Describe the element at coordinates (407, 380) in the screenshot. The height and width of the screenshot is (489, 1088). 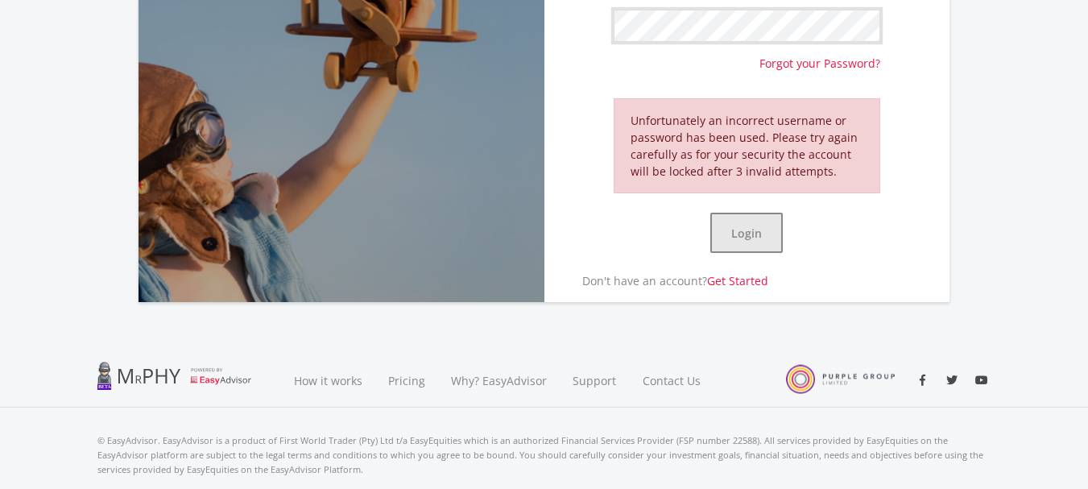
I see `a: Pricing` at that location.